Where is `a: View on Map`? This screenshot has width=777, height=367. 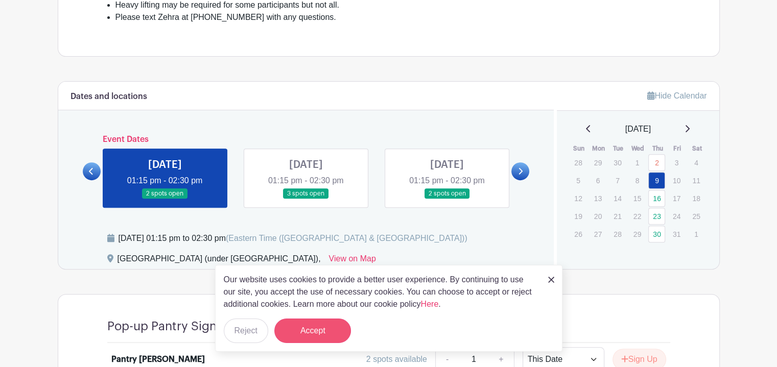
a: View on Map is located at coordinates (353, 261).